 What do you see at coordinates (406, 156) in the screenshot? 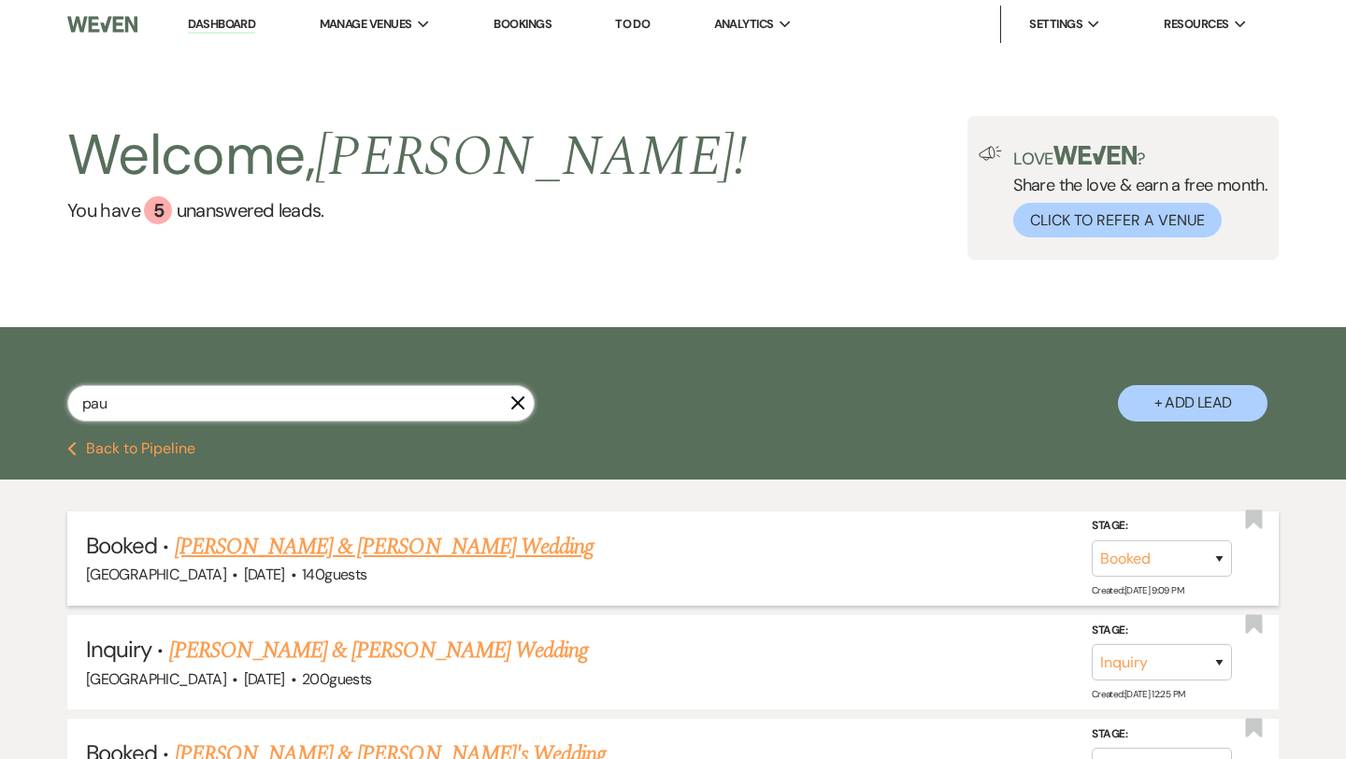
I see `h2: Welcome,` at bounding box center [406, 156].